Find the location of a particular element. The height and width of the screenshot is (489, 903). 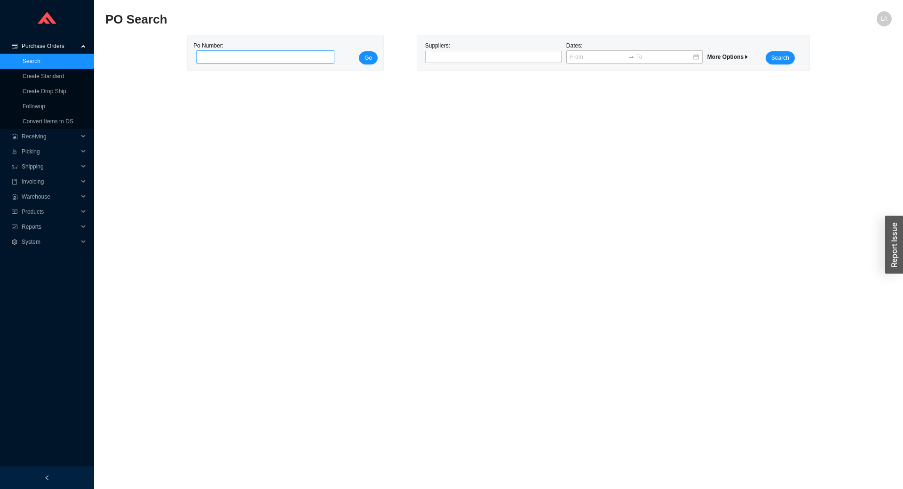

span: read is located at coordinates (15, 212).